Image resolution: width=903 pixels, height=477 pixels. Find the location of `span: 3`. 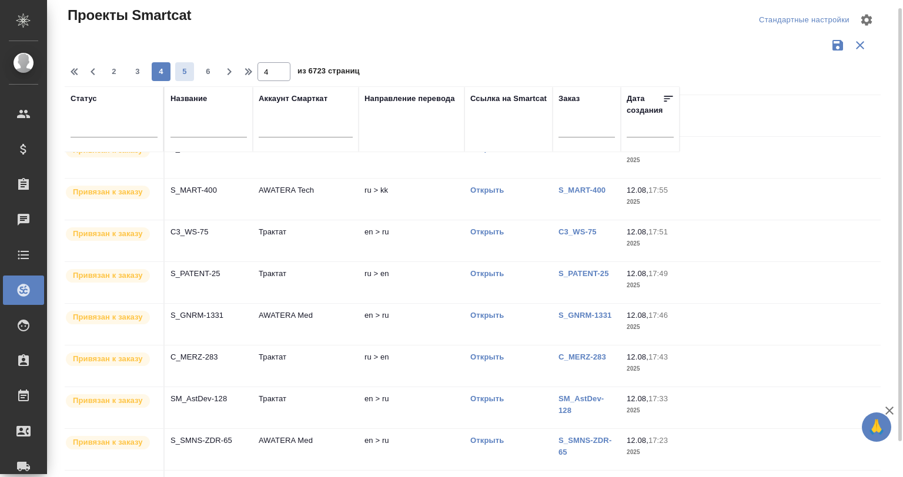

span: 3 is located at coordinates (138, 72).